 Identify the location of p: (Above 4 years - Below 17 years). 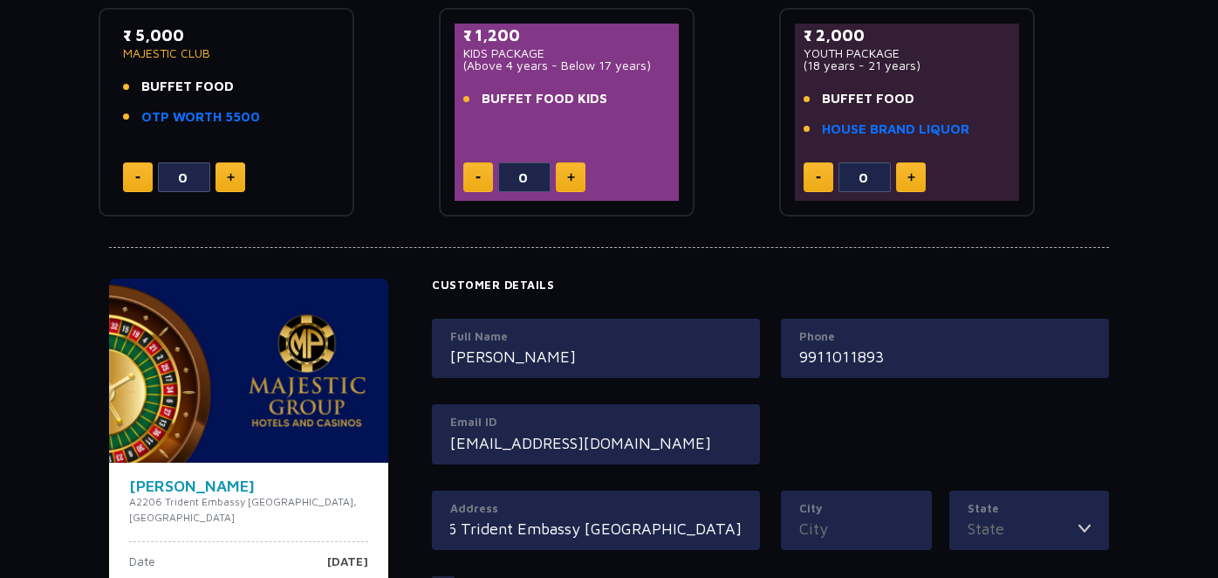
(566, 65).